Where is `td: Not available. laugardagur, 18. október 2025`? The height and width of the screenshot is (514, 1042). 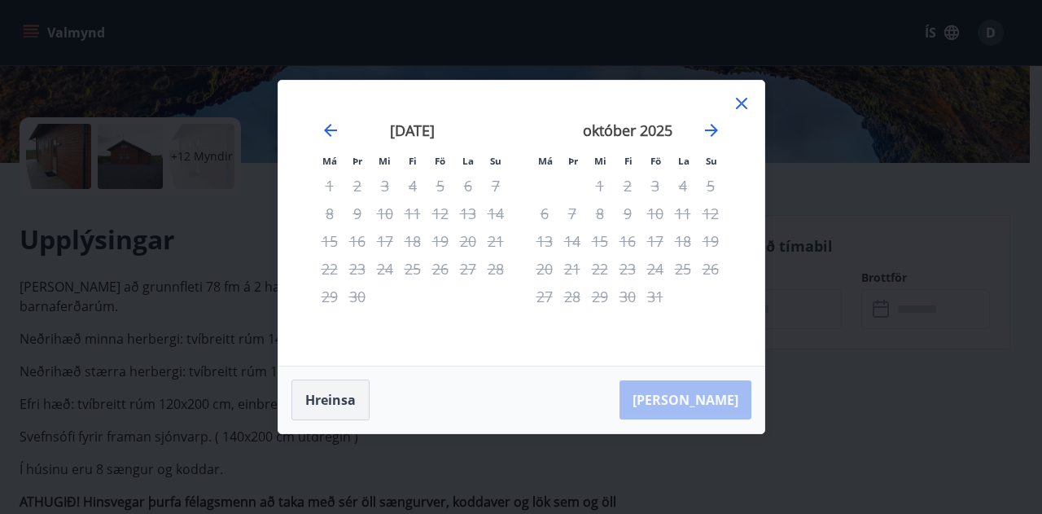 td: Not available. laugardagur, 18. október 2025 is located at coordinates (683, 241).